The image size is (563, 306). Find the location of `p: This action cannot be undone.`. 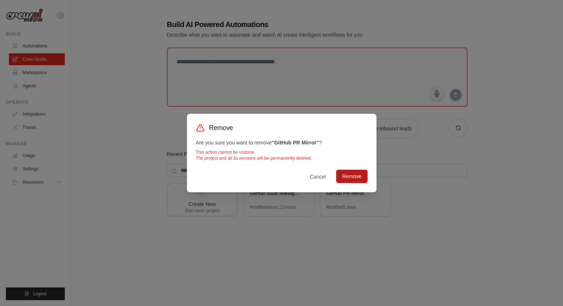

p: This action cannot be undone. is located at coordinates (282, 152).